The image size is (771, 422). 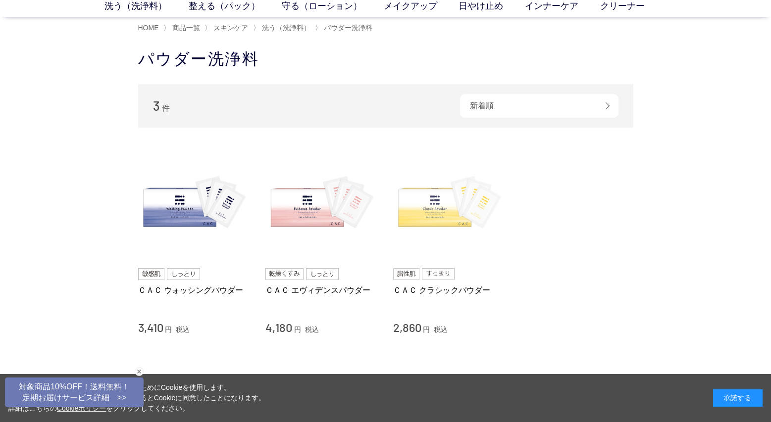 I want to click on span: 3, so click(x=156, y=105).